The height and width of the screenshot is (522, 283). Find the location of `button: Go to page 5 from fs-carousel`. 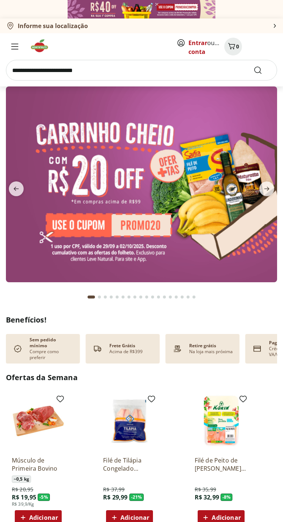

button: Go to page 5 from fs-carousel is located at coordinates (117, 297).